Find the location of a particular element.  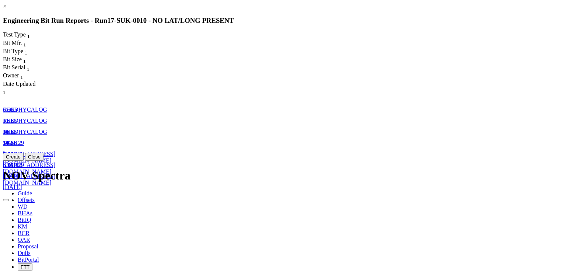

span: 16 is located at coordinates (6, 154).